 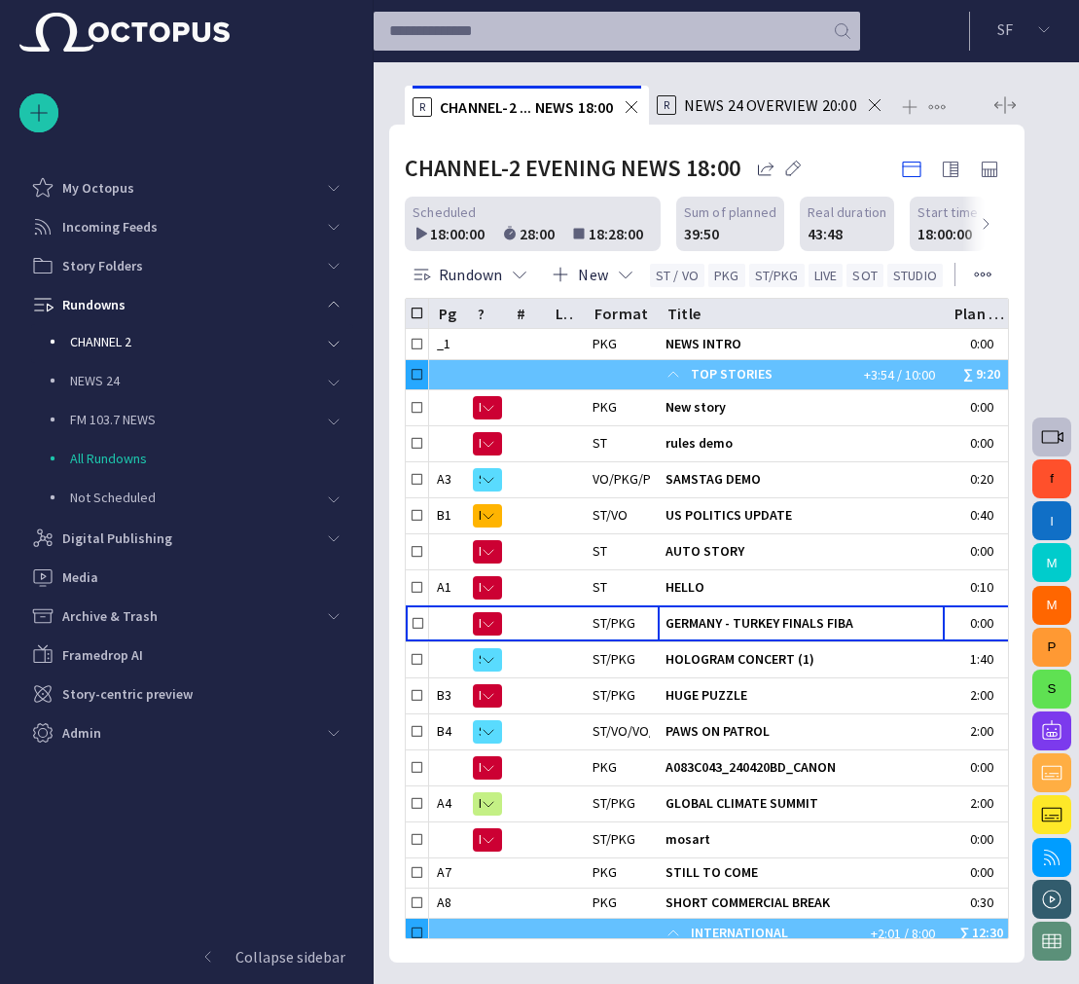 I want to click on span: TOP STORIES, so click(x=773, y=375).